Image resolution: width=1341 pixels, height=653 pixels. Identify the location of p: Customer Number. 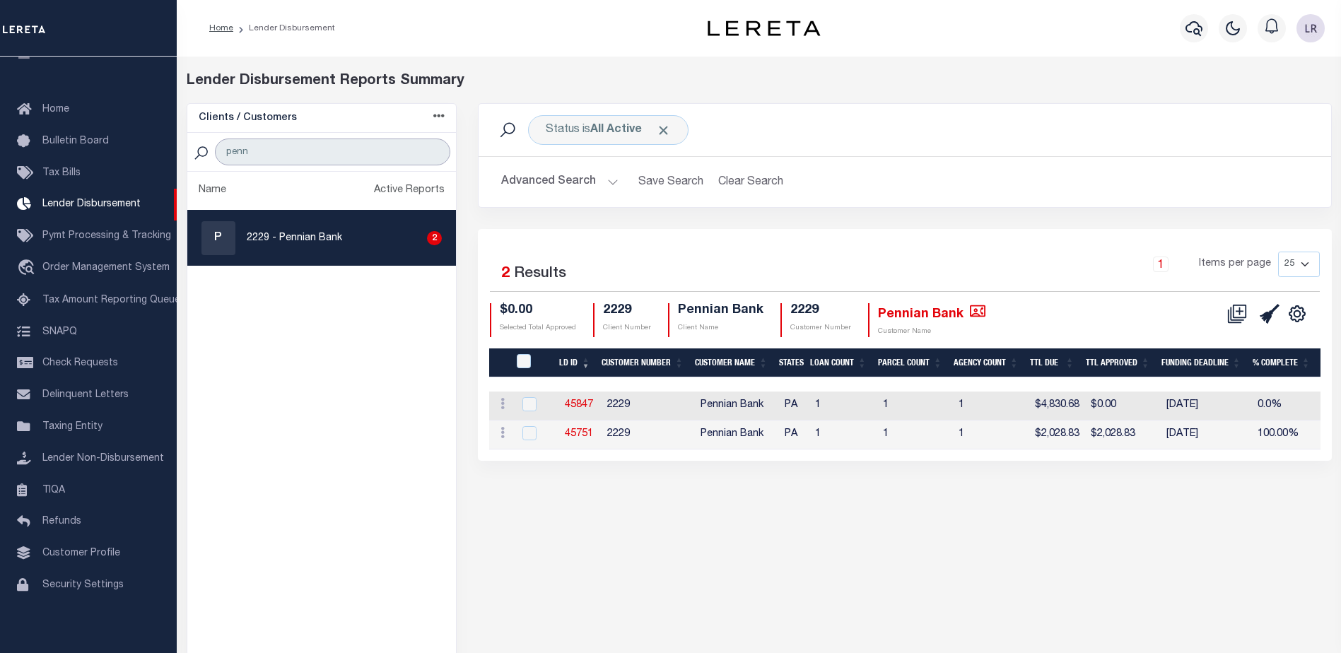
(821, 328).